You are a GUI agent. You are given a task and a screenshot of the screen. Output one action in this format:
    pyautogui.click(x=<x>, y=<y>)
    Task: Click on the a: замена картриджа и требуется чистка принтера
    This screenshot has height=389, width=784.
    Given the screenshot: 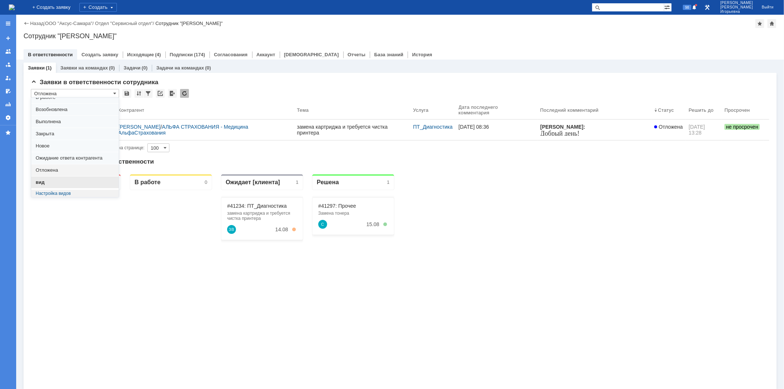 What is the action you would take?
    pyautogui.click(x=352, y=130)
    